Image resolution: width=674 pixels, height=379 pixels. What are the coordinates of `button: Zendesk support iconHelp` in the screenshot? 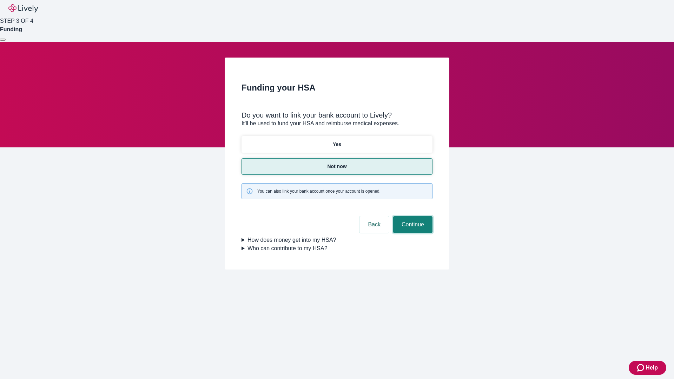 It's located at (647, 368).